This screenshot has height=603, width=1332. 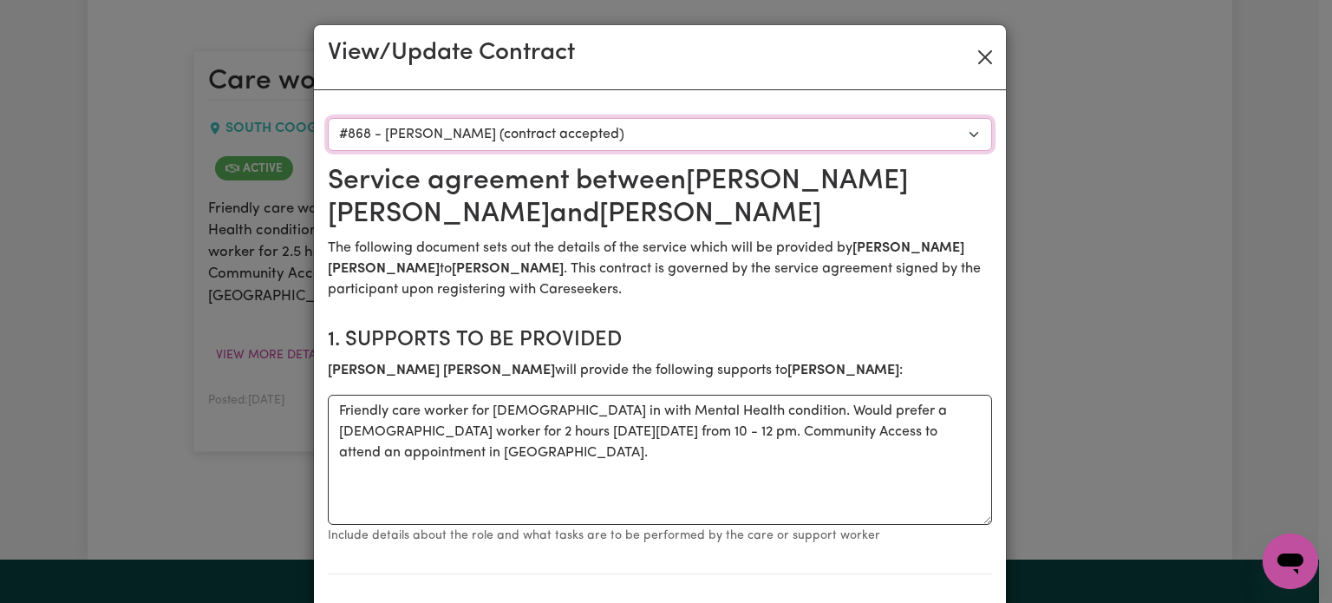 What do you see at coordinates (451, 54) in the screenshot?
I see `h3: View/Update Contract` at bounding box center [451, 54].